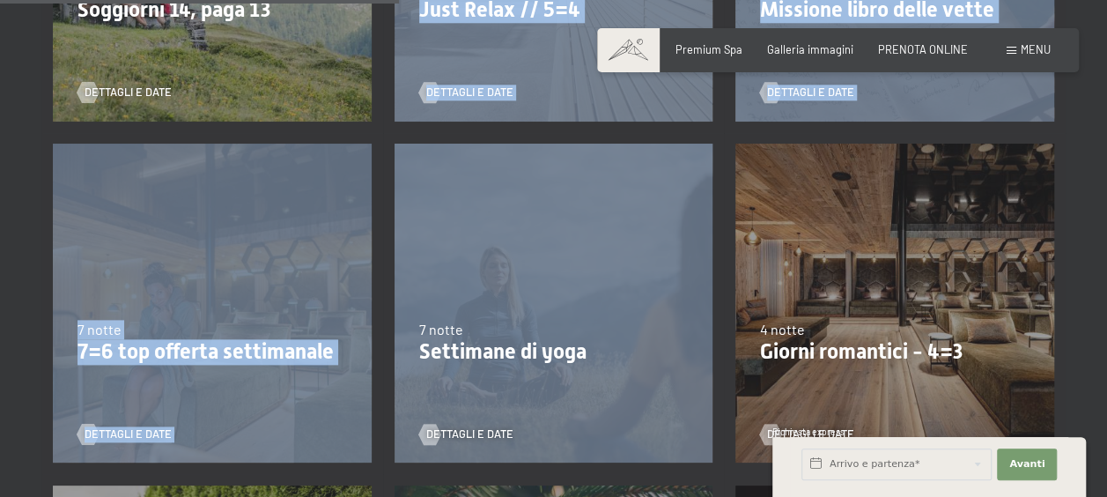 This screenshot has height=497, width=1107. What do you see at coordinates (212, 351) in the screenshot?
I see `p: 7=6 top offerta settimanale` at bounding box center [212, 351].